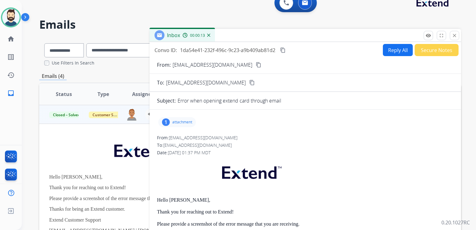 The height and width of the screenshot is (230, 476). I want to click on p: To:, so click(160, 83).